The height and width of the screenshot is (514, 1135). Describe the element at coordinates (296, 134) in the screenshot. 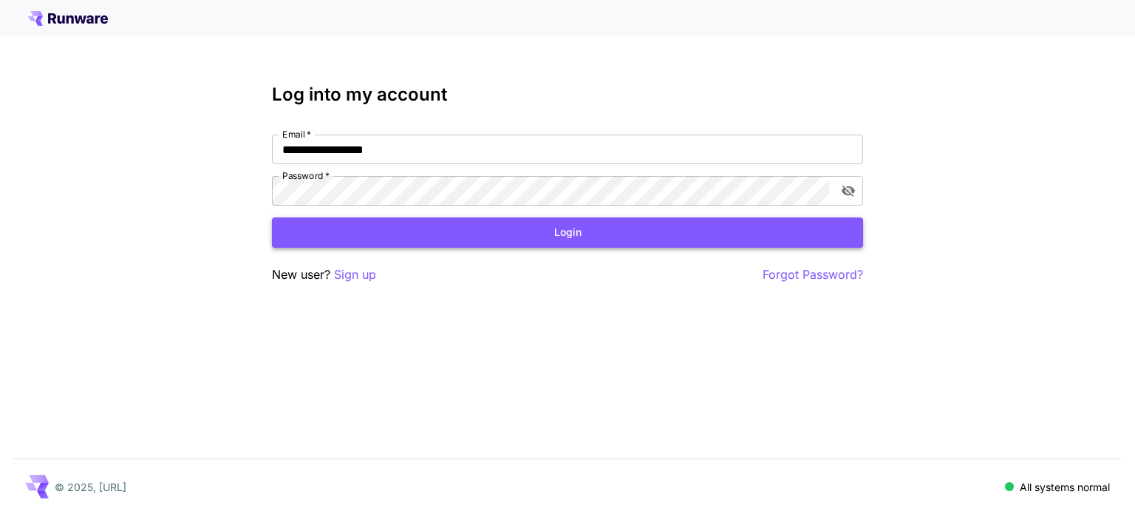

I see `label: Email` at that location.